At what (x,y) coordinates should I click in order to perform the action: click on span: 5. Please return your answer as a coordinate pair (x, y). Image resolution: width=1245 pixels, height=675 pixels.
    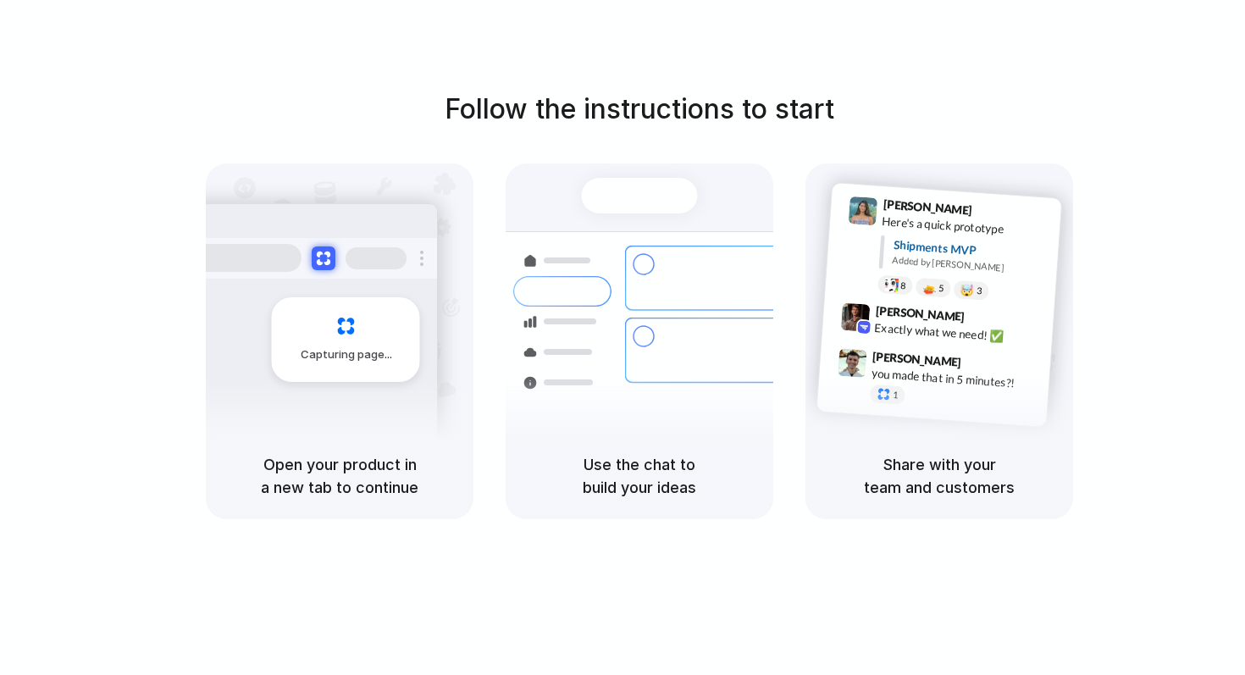
    Looking at the image, I should click on (941, 287).